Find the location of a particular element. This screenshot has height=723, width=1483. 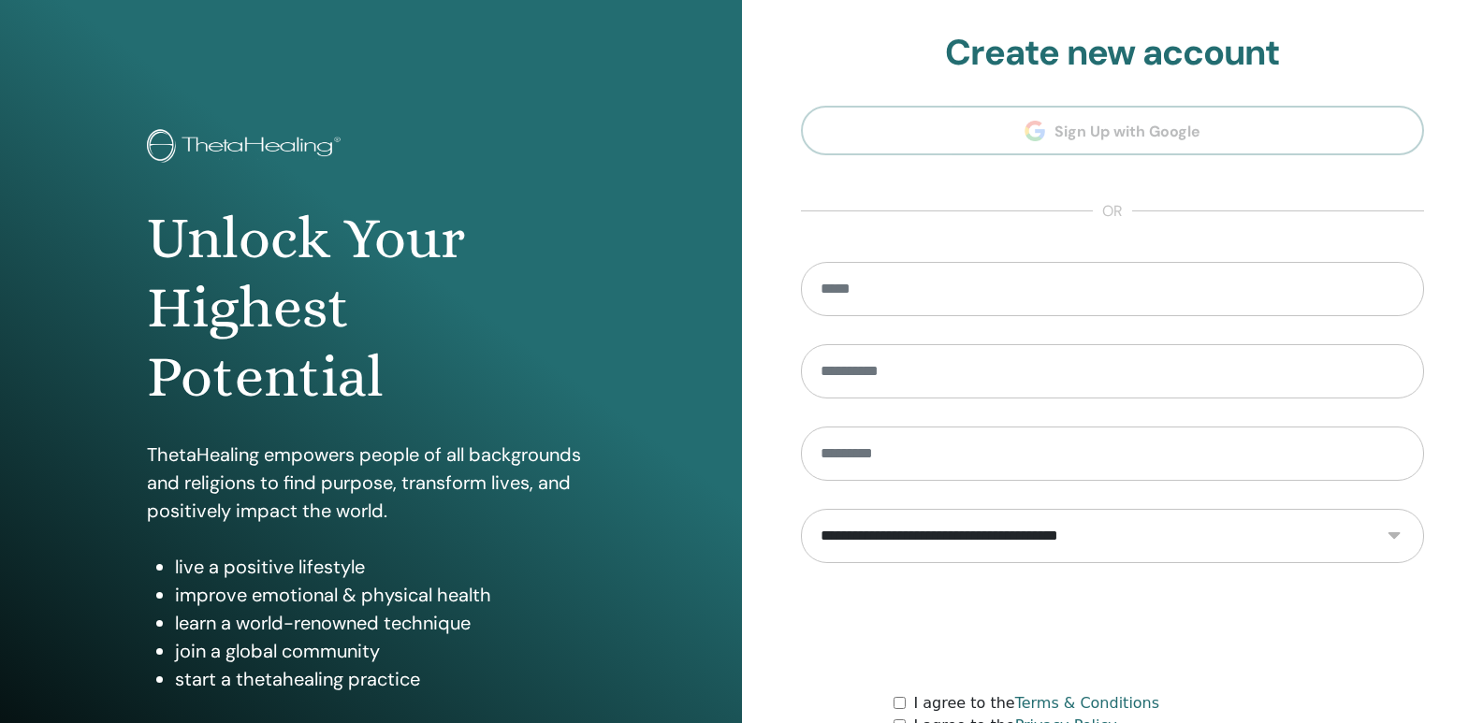

a: Terms & Conditions is located at coordinates (1087, 703).